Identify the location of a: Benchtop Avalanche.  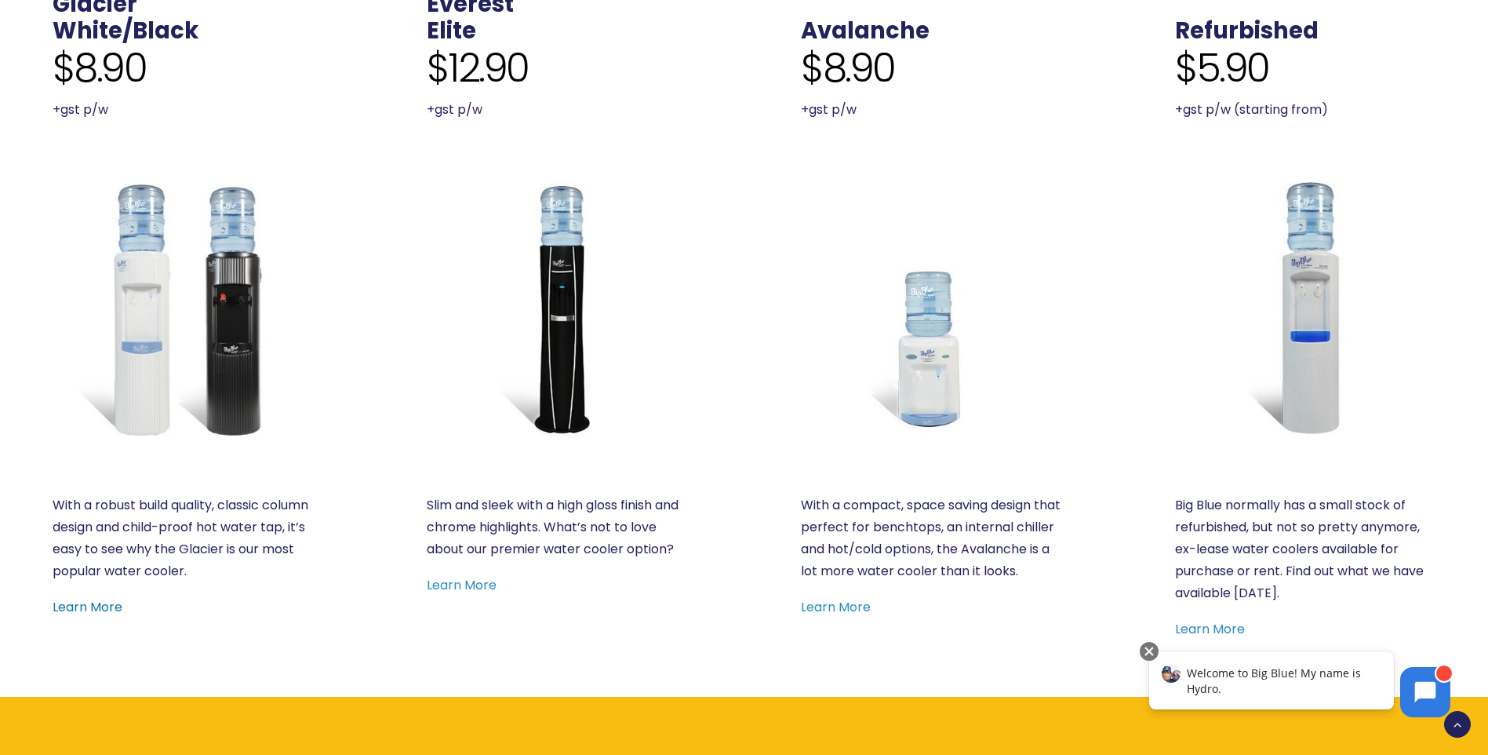
(931, 308).